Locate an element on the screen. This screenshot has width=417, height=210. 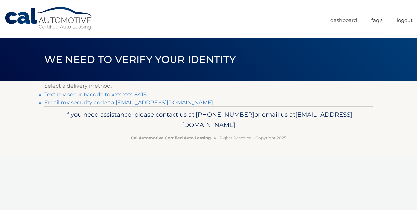
p: Select a delivery method: is located at coordinates (208, 86).